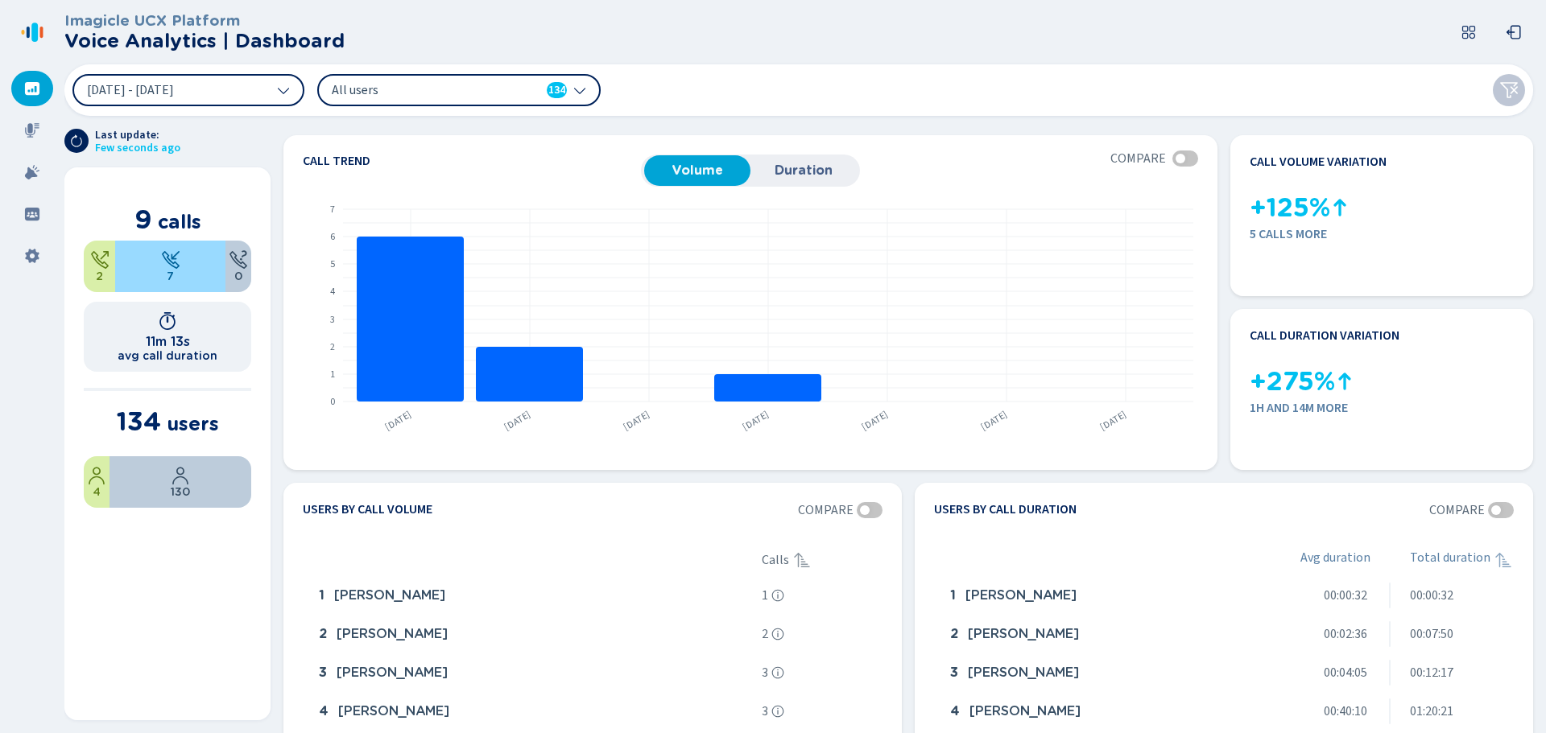  I want to click on div: 77.78%, so click(170, 266).